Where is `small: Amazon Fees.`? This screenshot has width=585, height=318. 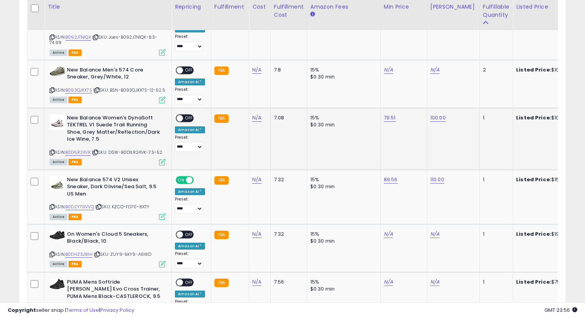 small: Amazon Fees. is located at coordinates (313, 14).